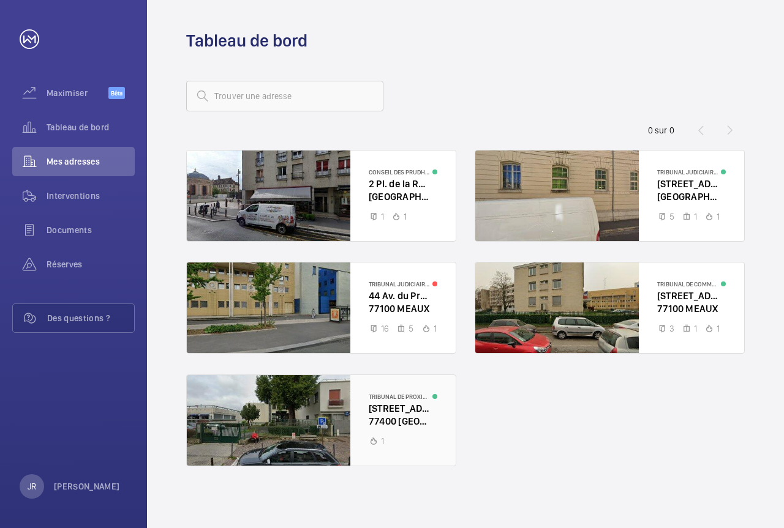  What do you see at coordinates (660, 130) in the screenshot?
I see `font: 0 sur 0` at bounding box center [660, 130].